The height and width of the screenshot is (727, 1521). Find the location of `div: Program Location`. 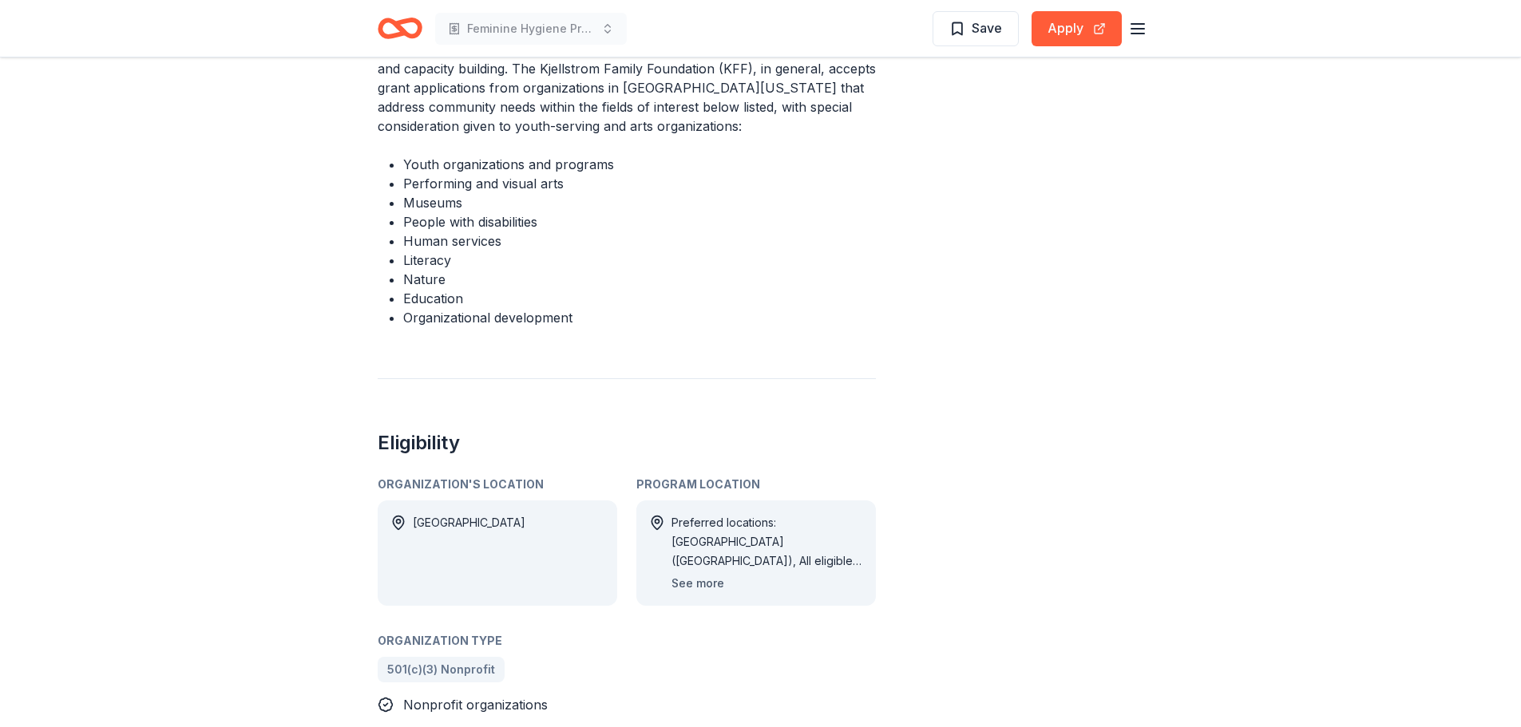

div: Program Location is located at coordinates (756, 485).